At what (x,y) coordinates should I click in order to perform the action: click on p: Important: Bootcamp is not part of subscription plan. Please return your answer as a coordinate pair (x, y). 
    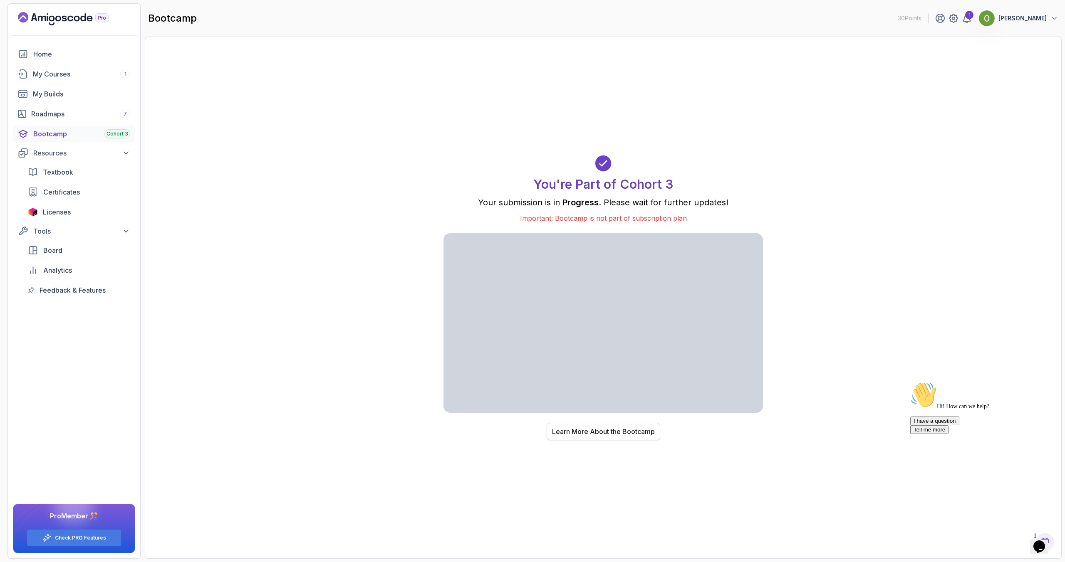
    Looking at the image, I should click on (603, 218).